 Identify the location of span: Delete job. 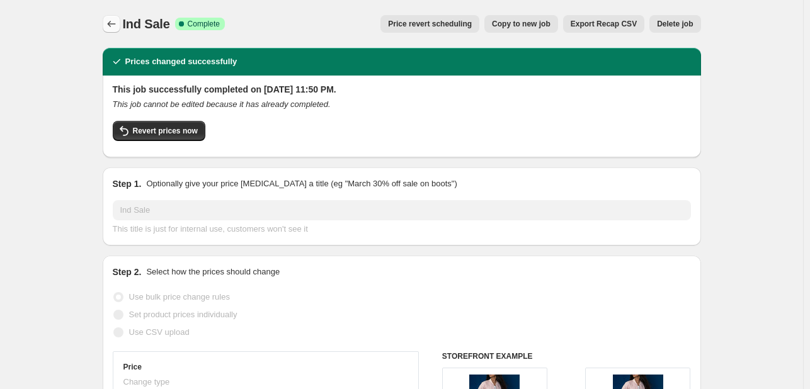
(674, 24).